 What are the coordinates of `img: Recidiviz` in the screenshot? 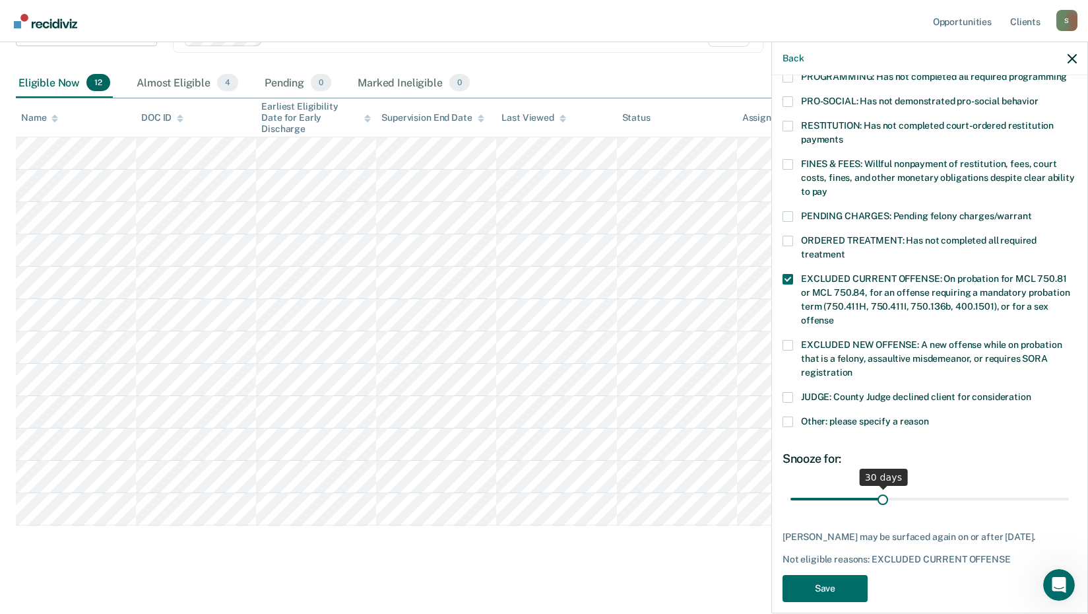 It's located at (46, 21).